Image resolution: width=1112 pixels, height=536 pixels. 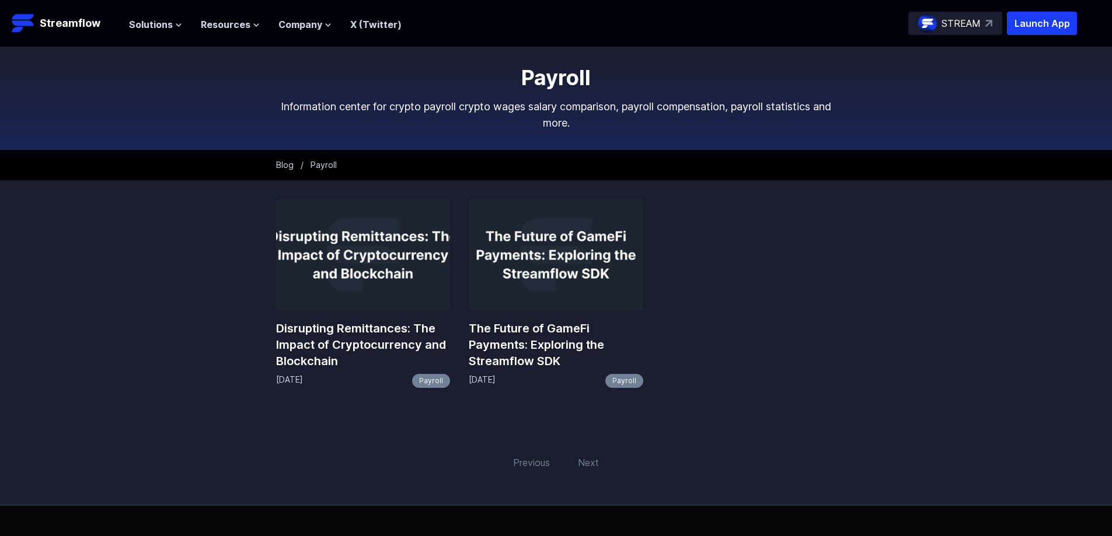 I want to click on a: Streamflow, so click(x=64, y=23).